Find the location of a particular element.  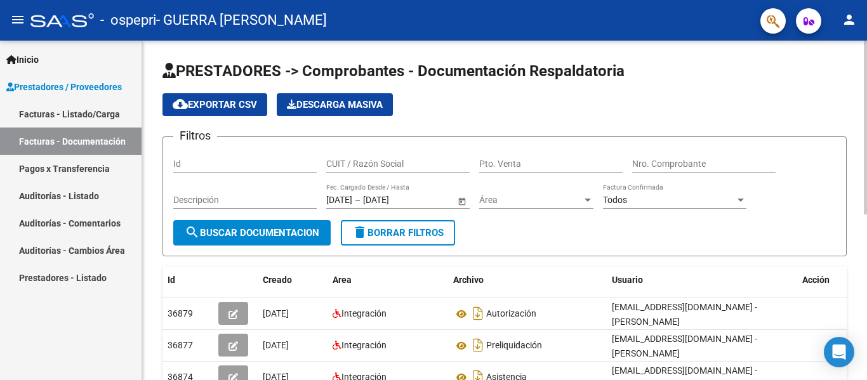

span: Preliquidación is located at coordinates (514, 346).